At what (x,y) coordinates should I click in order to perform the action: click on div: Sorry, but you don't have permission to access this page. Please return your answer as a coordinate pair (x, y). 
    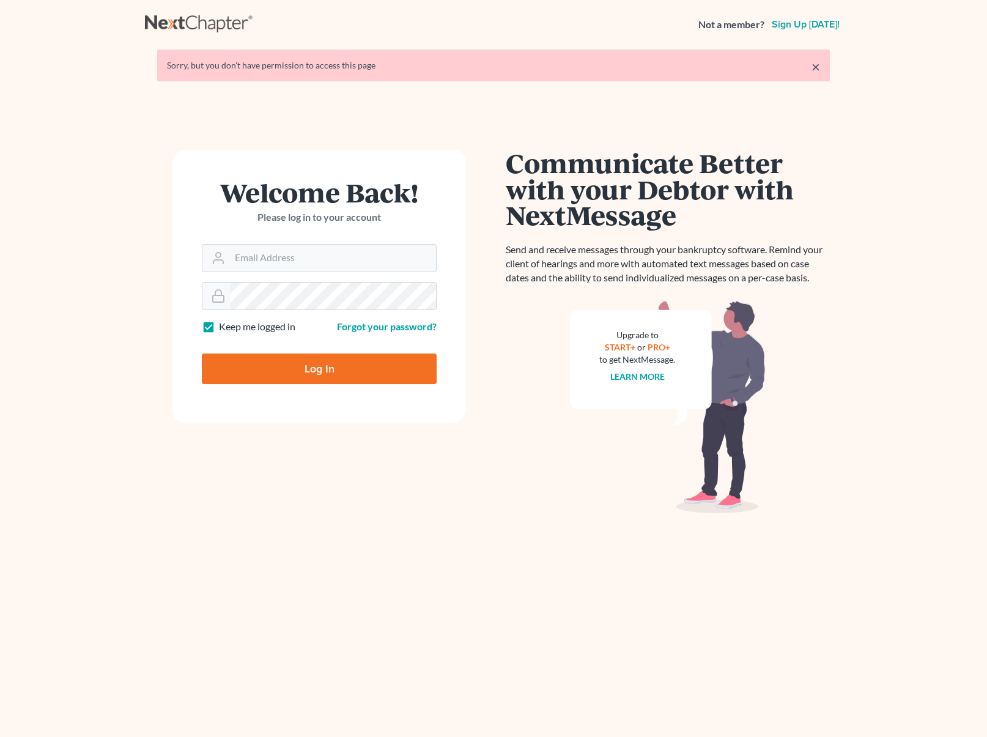
    Looking at the image, I should click on (493, 65).